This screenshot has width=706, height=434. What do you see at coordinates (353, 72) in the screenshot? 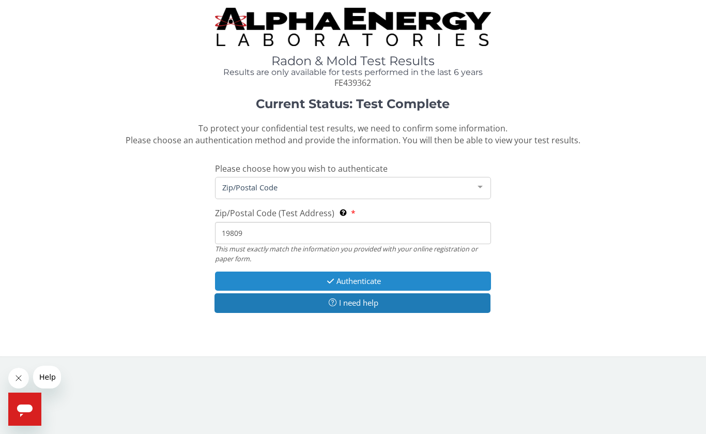
I see `h4: Results are only available for tests performed in the last 6 years` at bounding box center [353, 72].